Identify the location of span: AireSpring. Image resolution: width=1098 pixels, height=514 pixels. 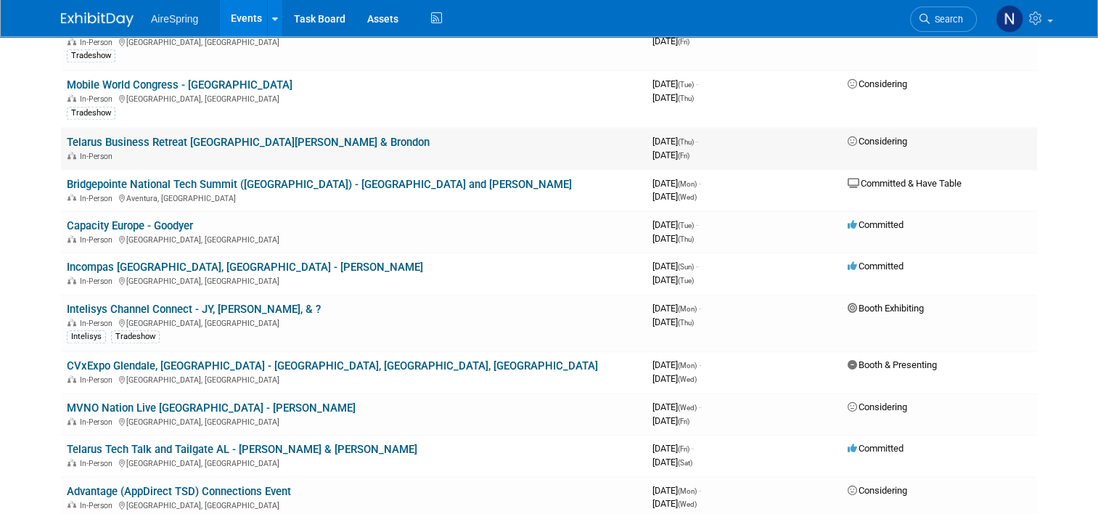
(174, 19).